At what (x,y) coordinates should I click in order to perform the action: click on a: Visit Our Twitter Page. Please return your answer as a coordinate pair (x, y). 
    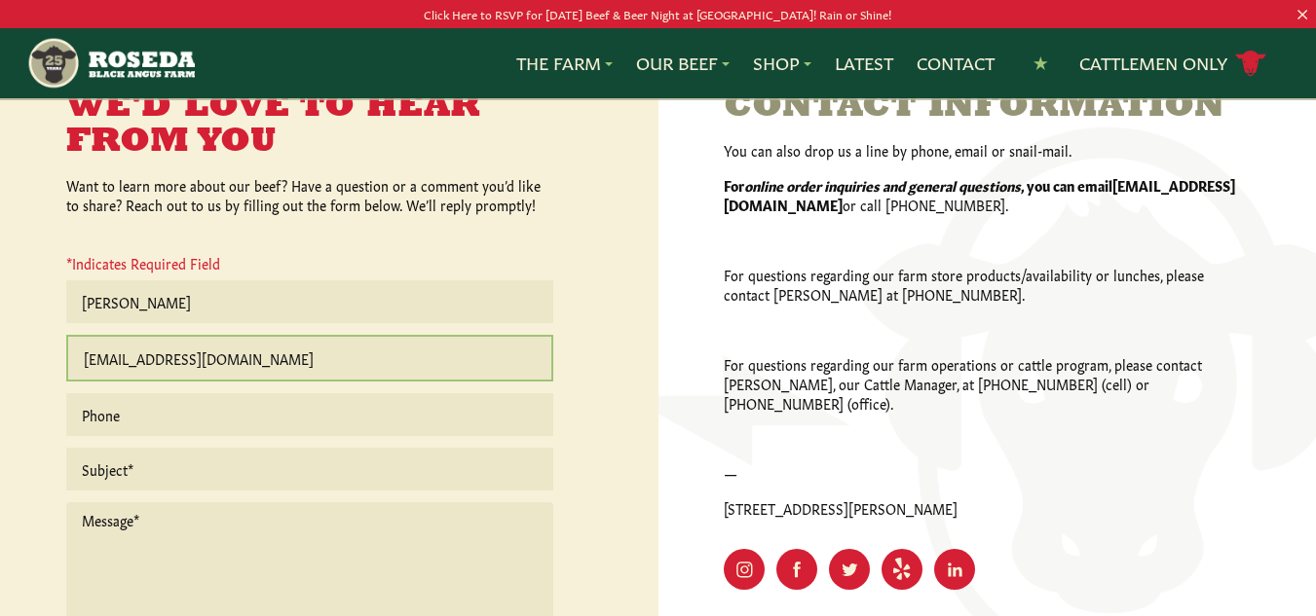
    Looking at the image, I should click on (849, 570).